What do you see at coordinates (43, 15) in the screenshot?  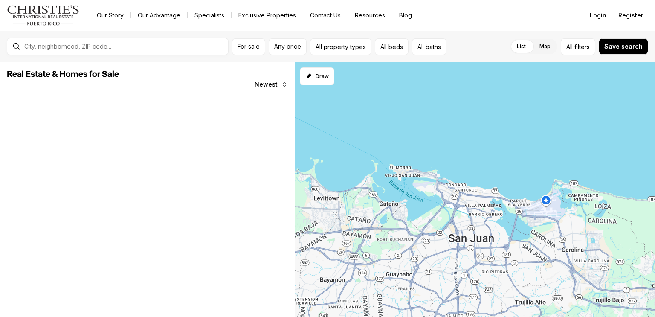 I see `img: logo` at bounding box center [43, 15].